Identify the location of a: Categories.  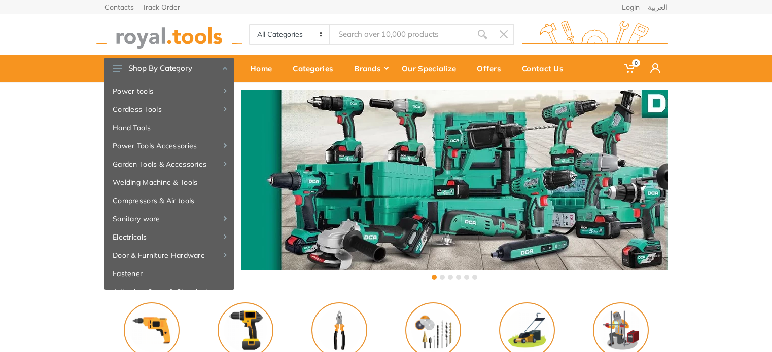
(316, 68).